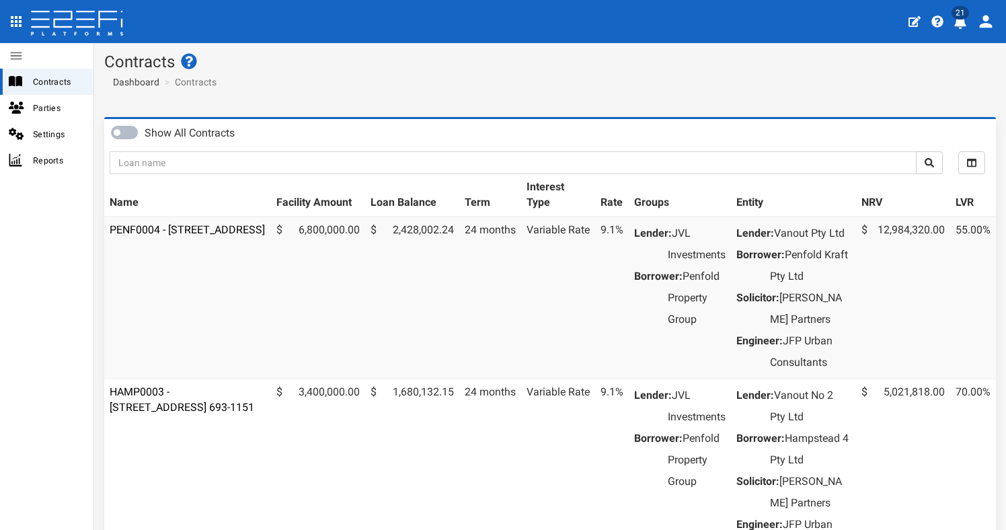  Describe the element at coordinates (189, 82) in the screenshot. I see `li: Contracts` at that location.